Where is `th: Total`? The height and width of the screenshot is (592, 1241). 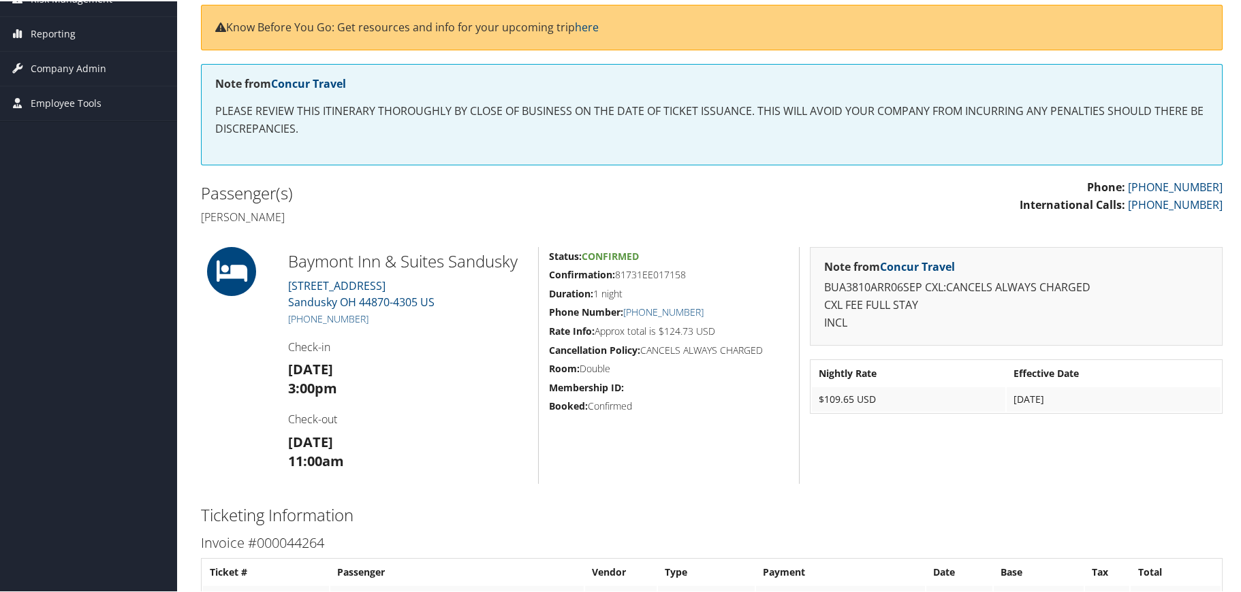
th: Total is located at coordinates (1175, 571).